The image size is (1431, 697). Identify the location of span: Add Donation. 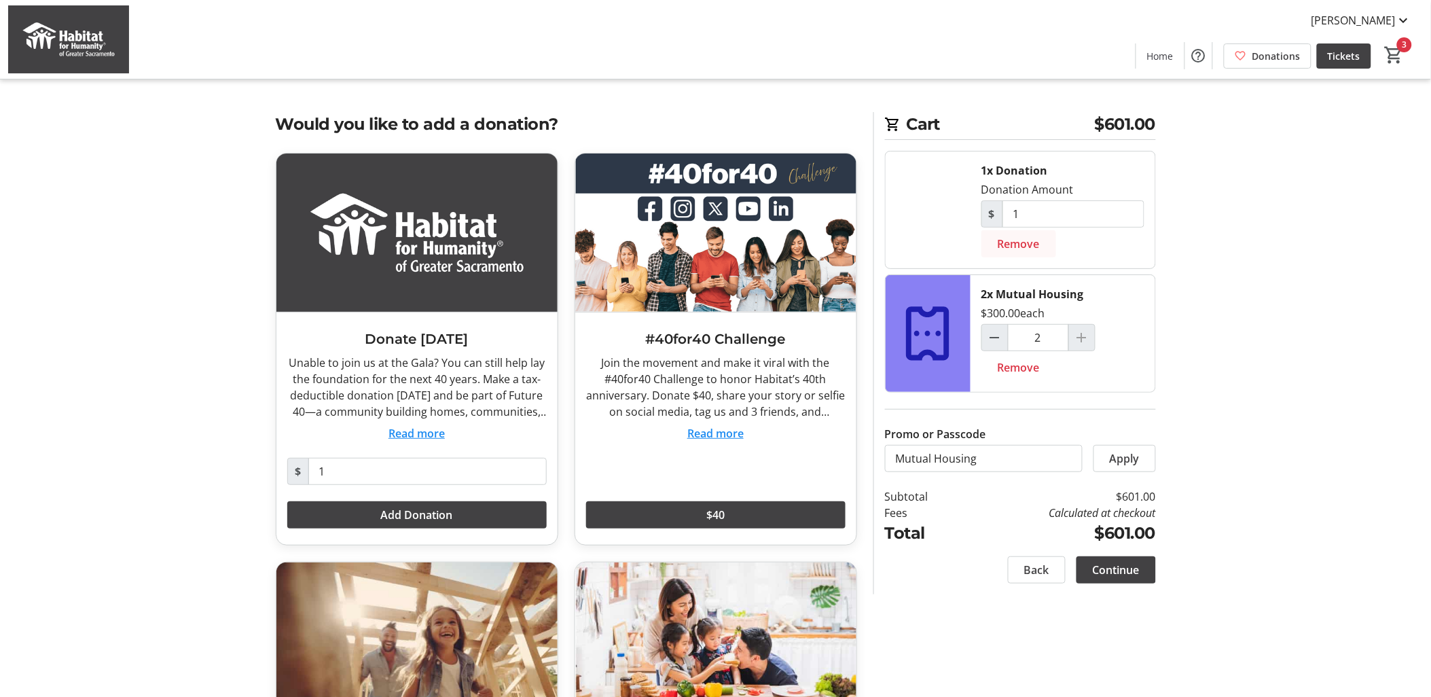
(417, 515).